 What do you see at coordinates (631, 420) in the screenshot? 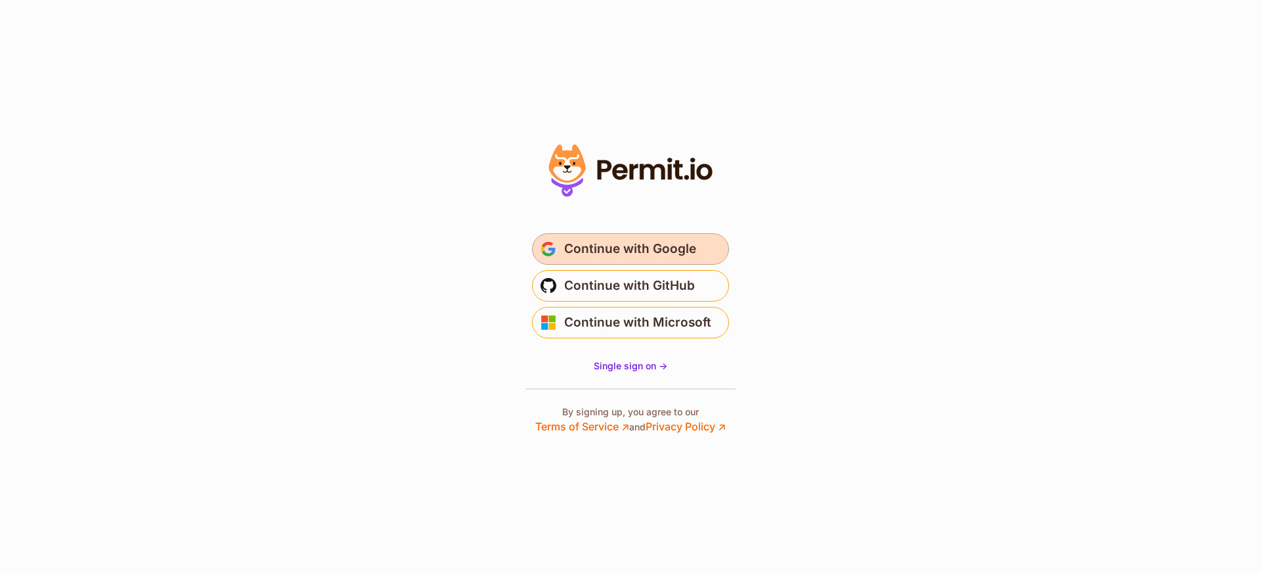
I see `p: By signing up, you agree to our and` at bounding box center [631, 420].